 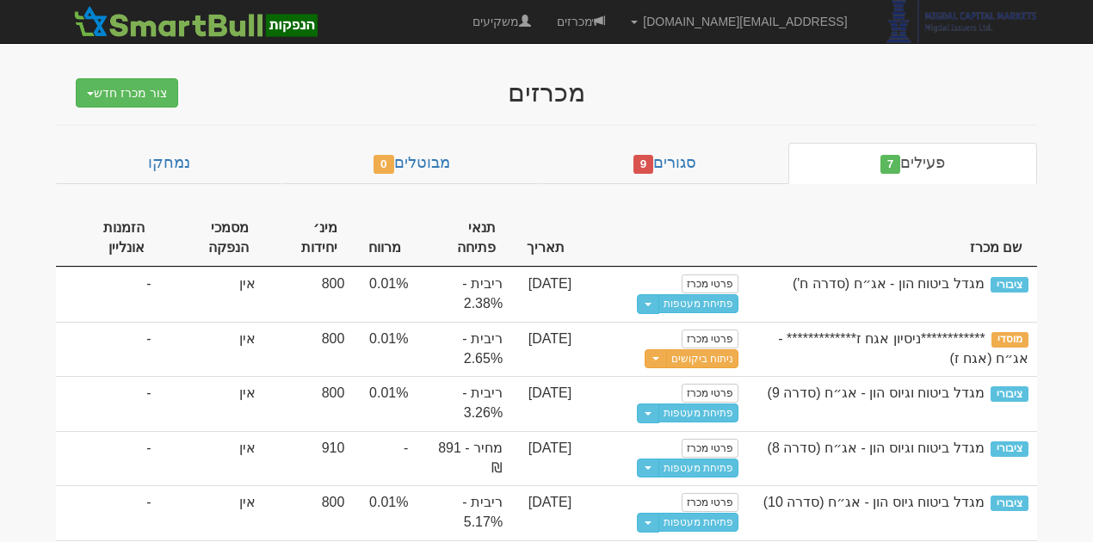 I want to click on td: 910, so click(x=309, y=459).